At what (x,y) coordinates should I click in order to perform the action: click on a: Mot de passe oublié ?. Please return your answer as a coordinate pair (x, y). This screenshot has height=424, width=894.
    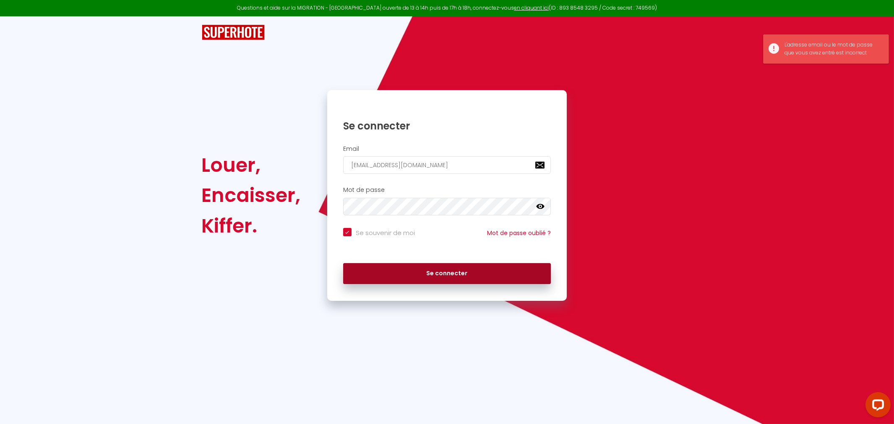
    Looking at the image, I should click on (519, 233).